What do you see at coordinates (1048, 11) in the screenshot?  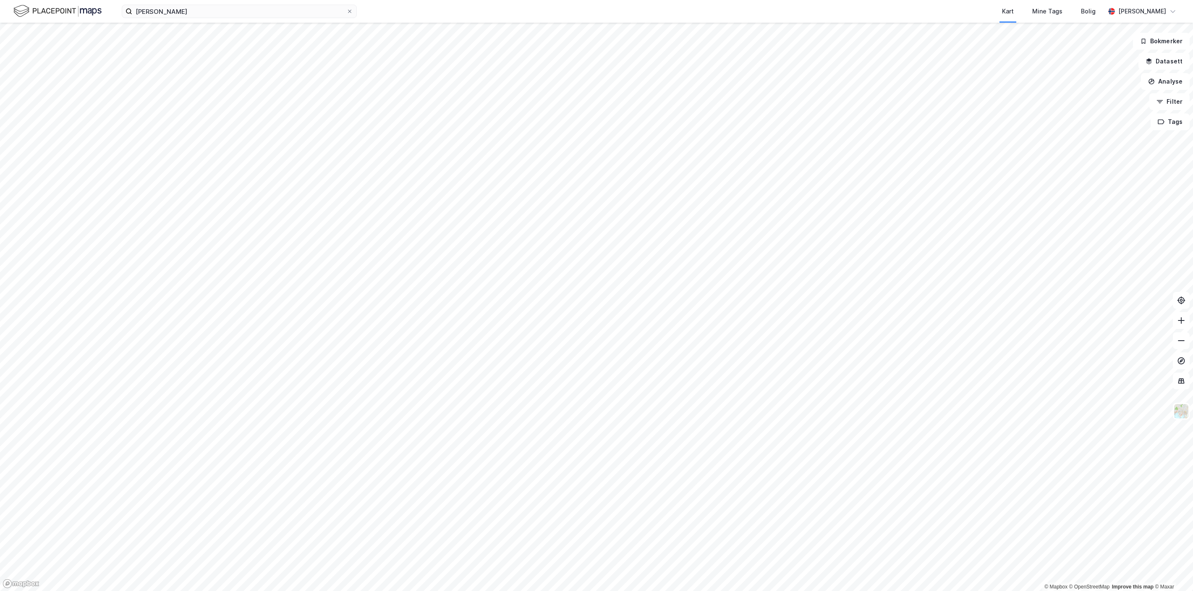 I see `div: Mine Tags` at bounding box center [1048, 11].